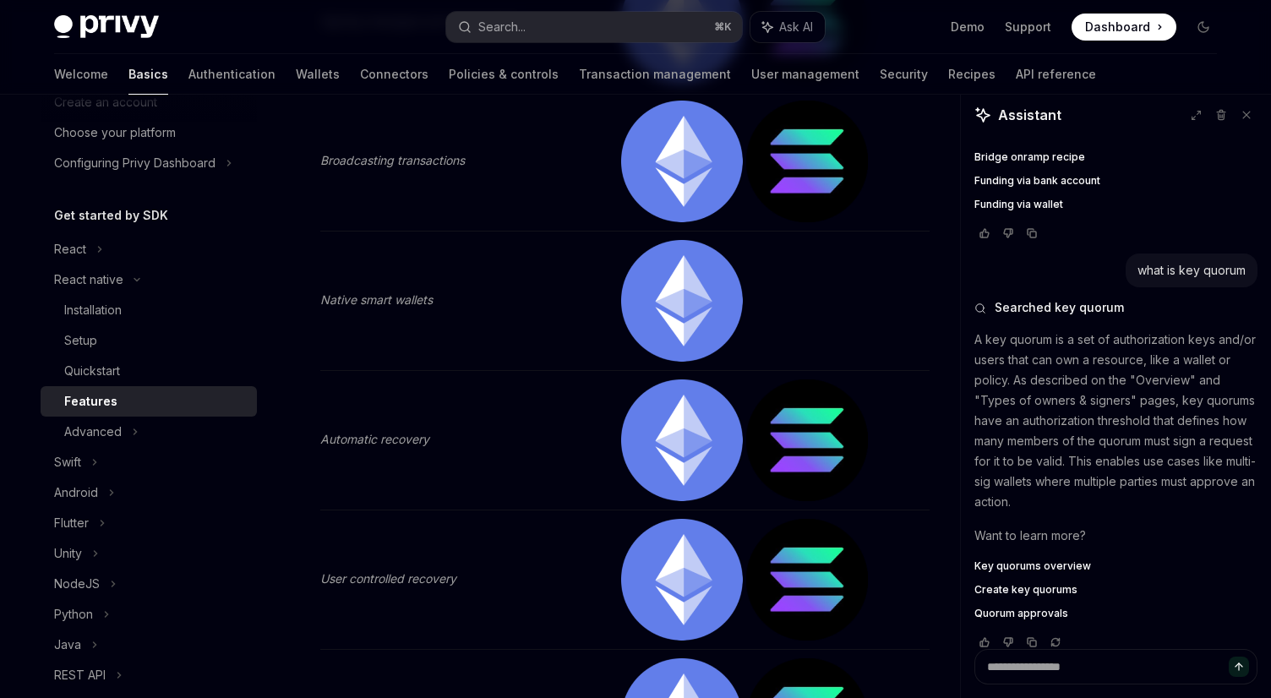  I want to click on div: Quickstart, so click(92, 371).